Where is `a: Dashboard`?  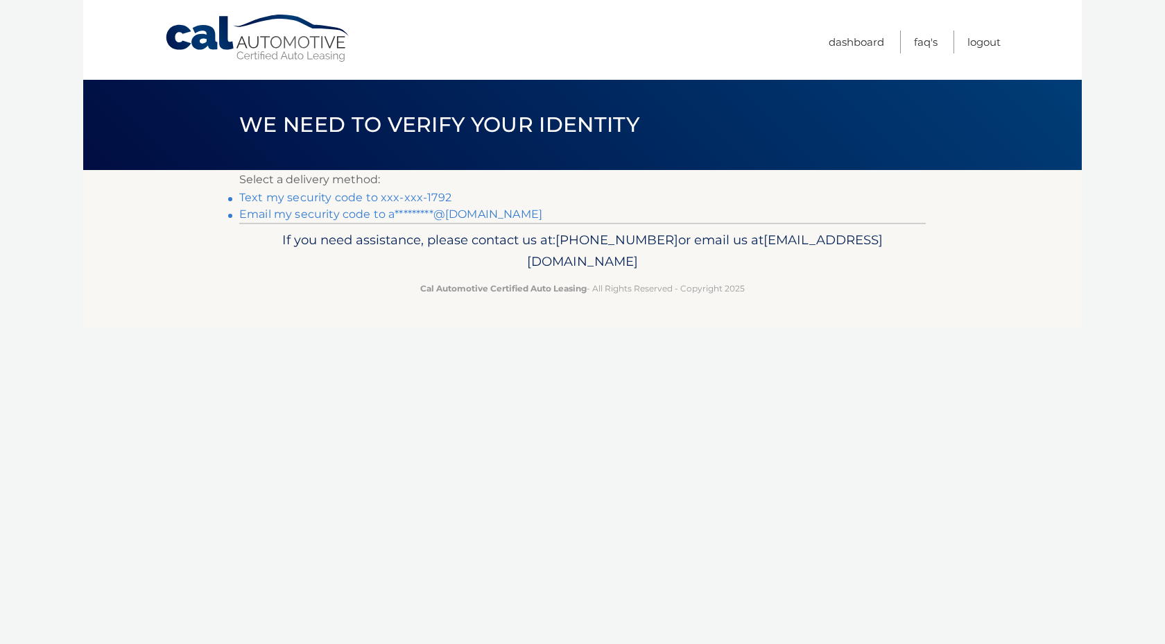 a: Dashboard is located at coordinates (857, 42).